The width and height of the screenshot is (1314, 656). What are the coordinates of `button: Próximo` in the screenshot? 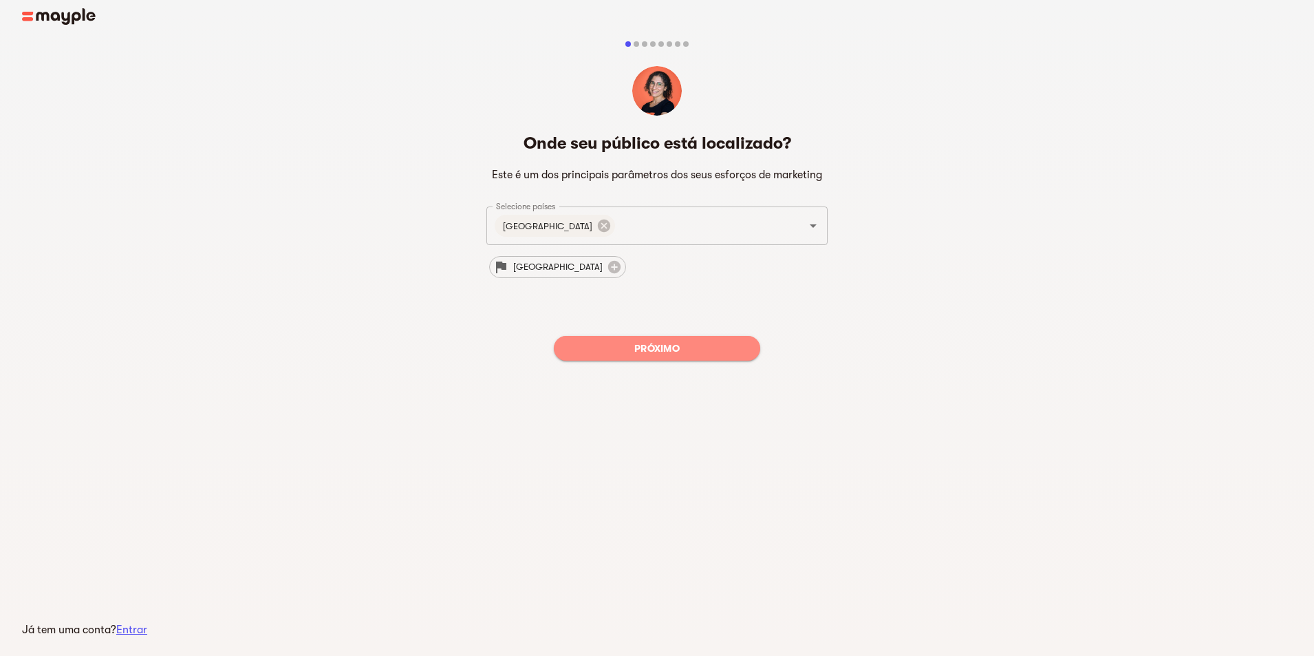 It's located at (657, 348).